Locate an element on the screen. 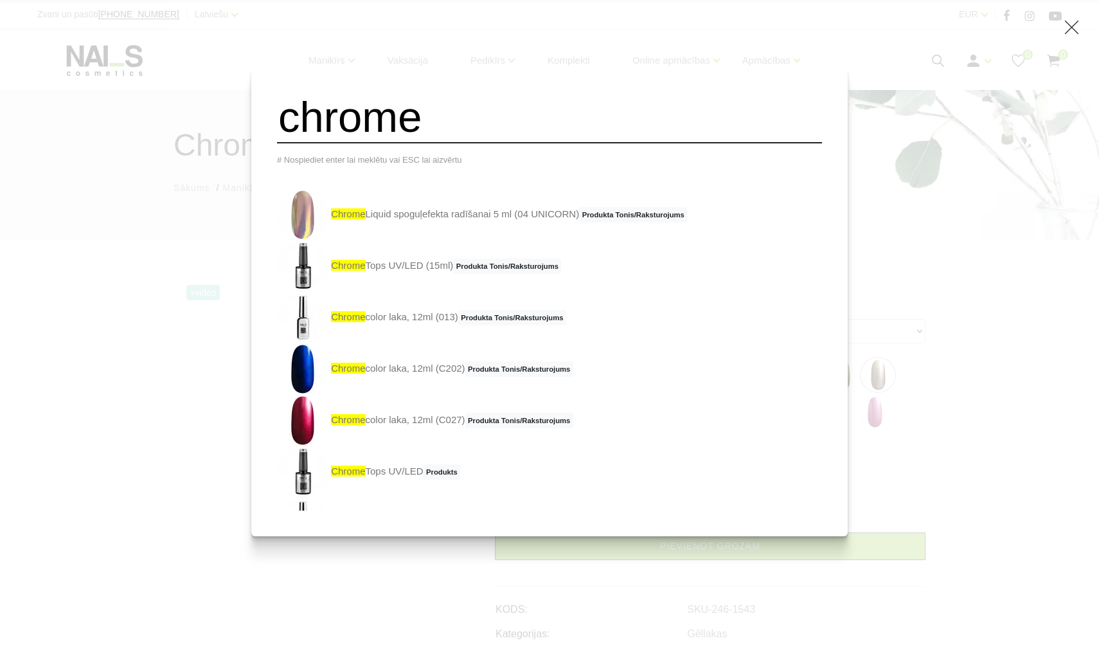  a: chromeLiquid spoguļefekta radīšanai 5 ml (04 UNICORN)Produkta Tonis/Raksturojums is located at coordinates (482, 215).